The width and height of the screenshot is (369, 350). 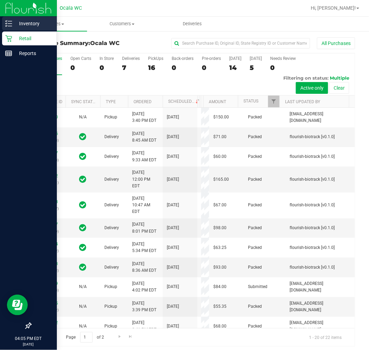 What do you see at coordinates (84, 102) in the screenshot?
I see `a: Sync Status` at bounding box center [84, 102].